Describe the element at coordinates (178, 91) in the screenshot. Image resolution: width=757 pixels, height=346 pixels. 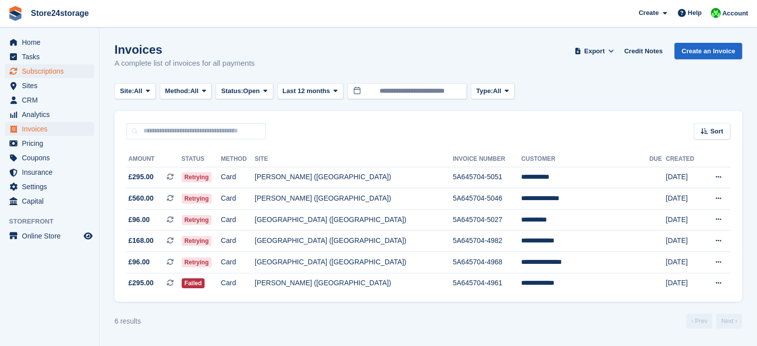
I see `span: Method:` at that location.